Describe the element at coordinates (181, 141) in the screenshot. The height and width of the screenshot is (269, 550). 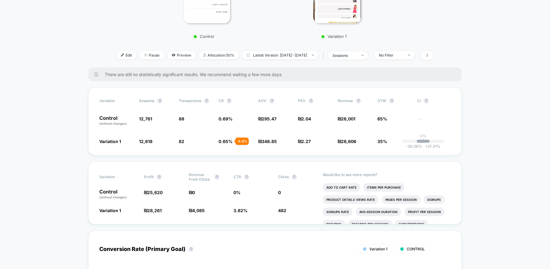
I see `span: 82` at that location.